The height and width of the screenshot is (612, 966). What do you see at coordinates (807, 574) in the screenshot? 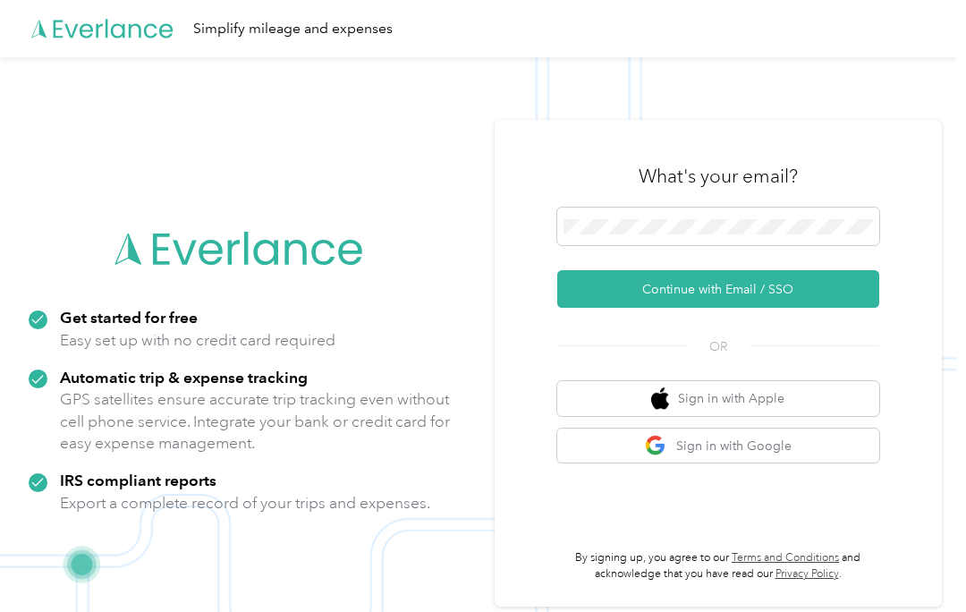
I see `a: Privacy Policy` at bounding box center [807, 574].